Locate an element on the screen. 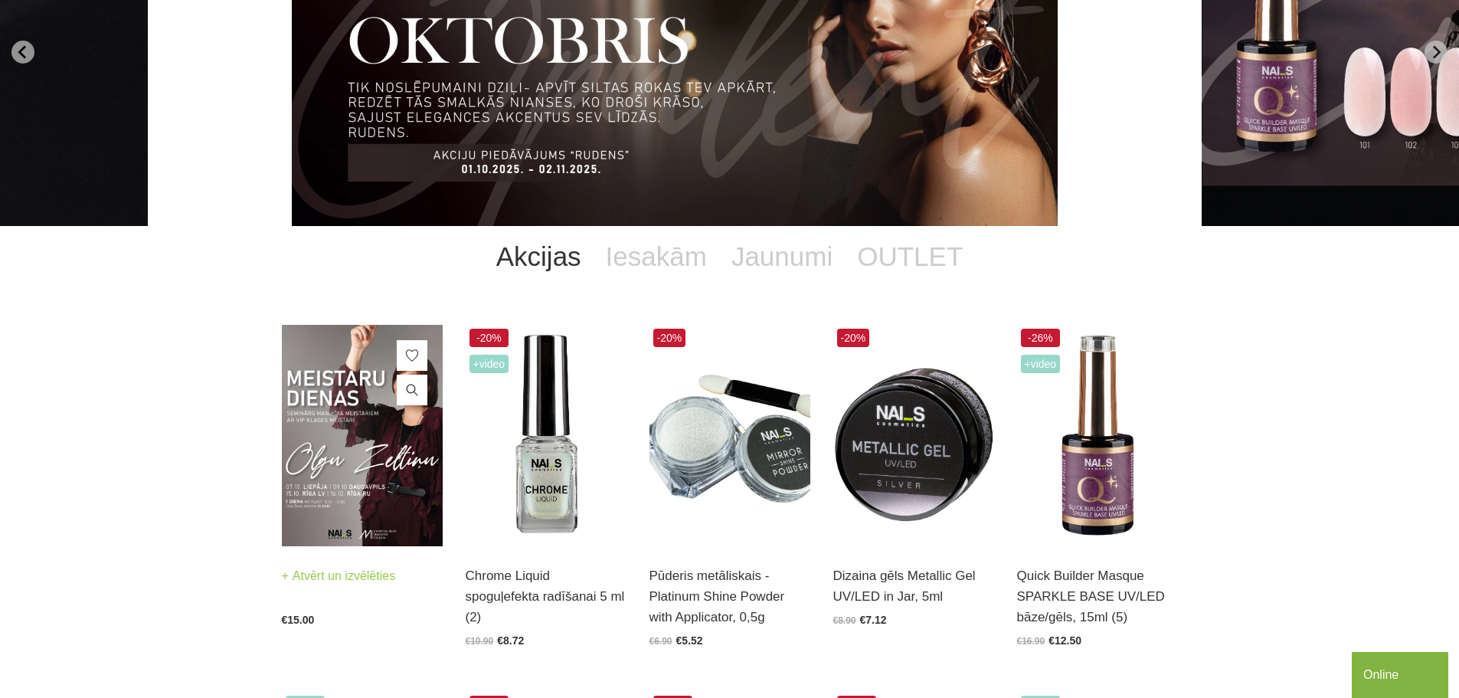  span: €12.50 is located at coordinates (1064, 640).